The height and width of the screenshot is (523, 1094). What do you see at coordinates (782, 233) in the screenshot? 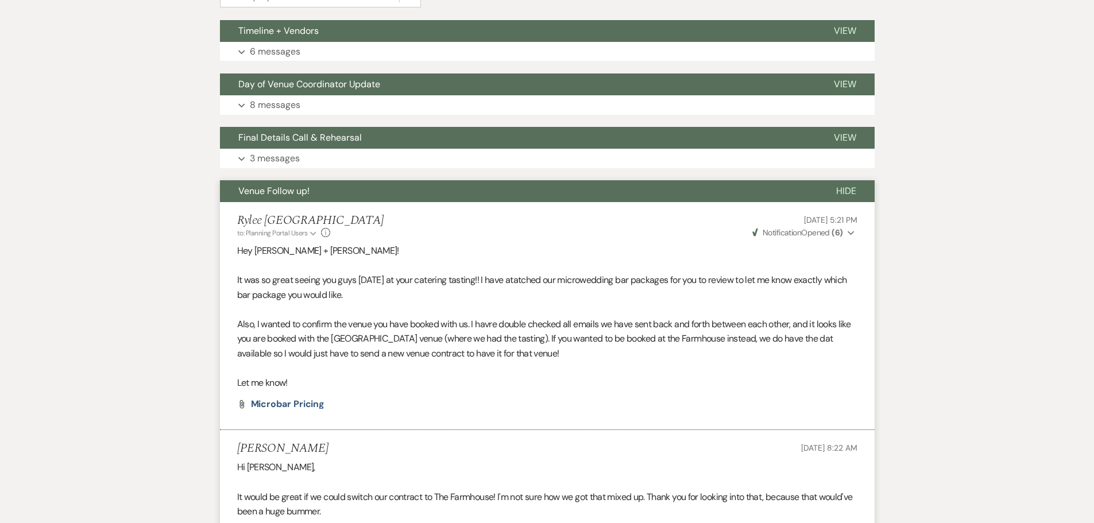
I see `span: Notification` at bounding box center [782, 233].